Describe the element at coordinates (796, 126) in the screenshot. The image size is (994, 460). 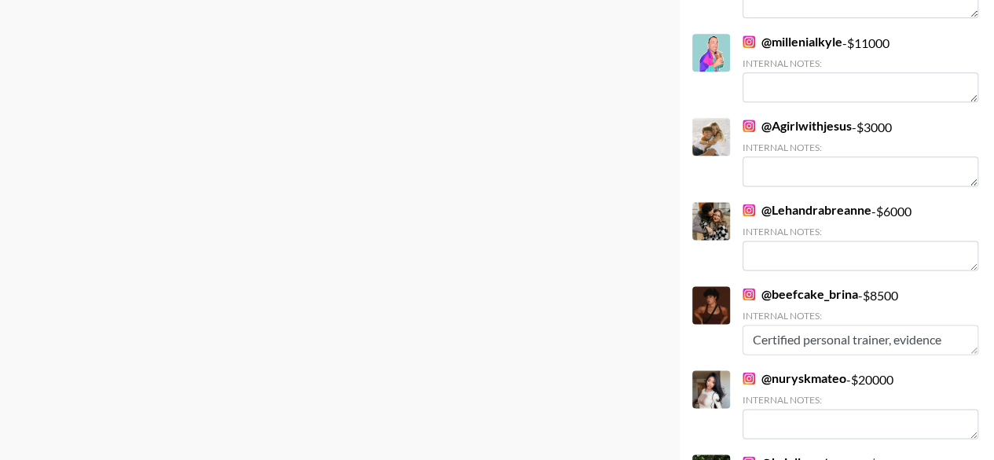
I see `a: @Agirlwithjesus` at that location.